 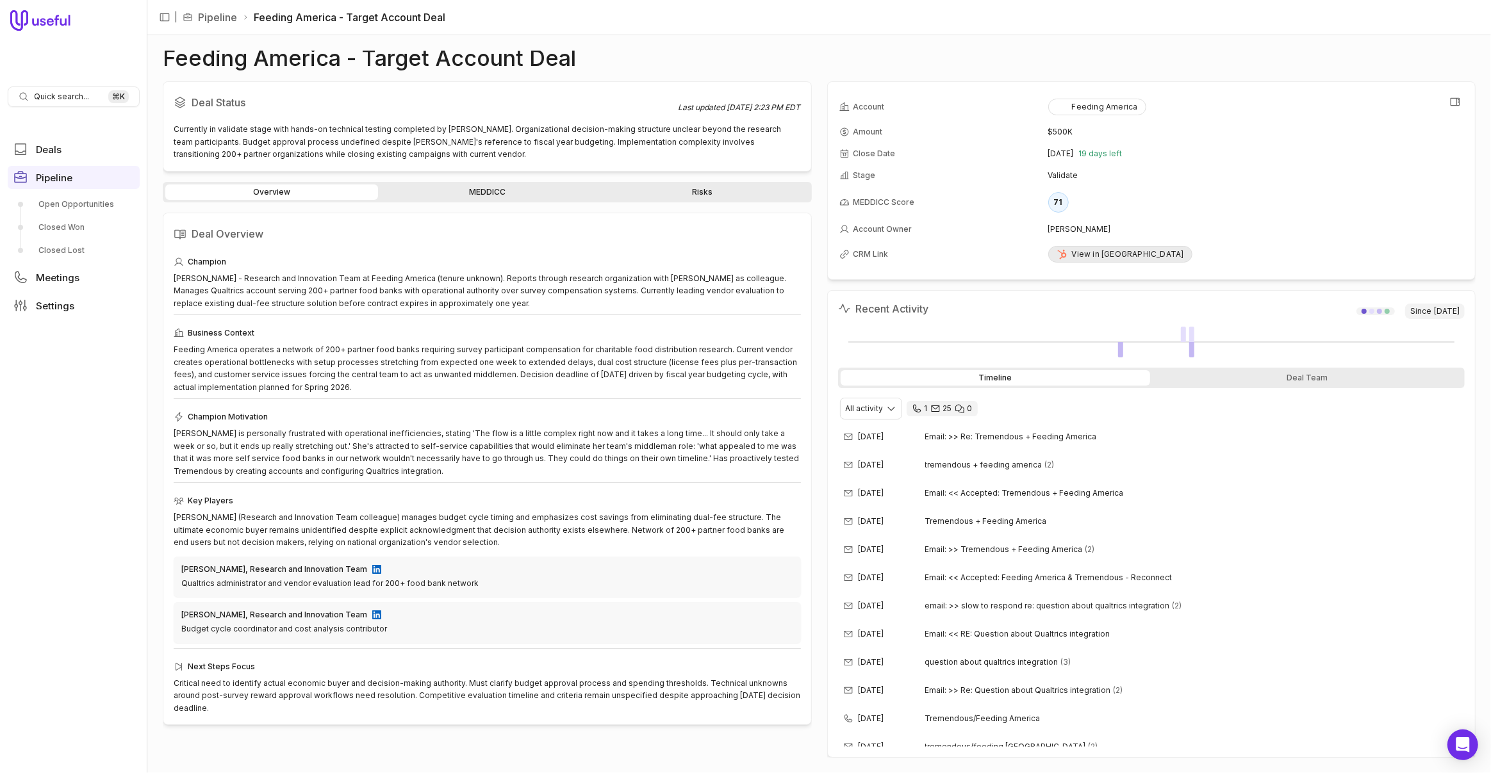 I want to click on a: MEDDICC, so click(x=487, y=192).